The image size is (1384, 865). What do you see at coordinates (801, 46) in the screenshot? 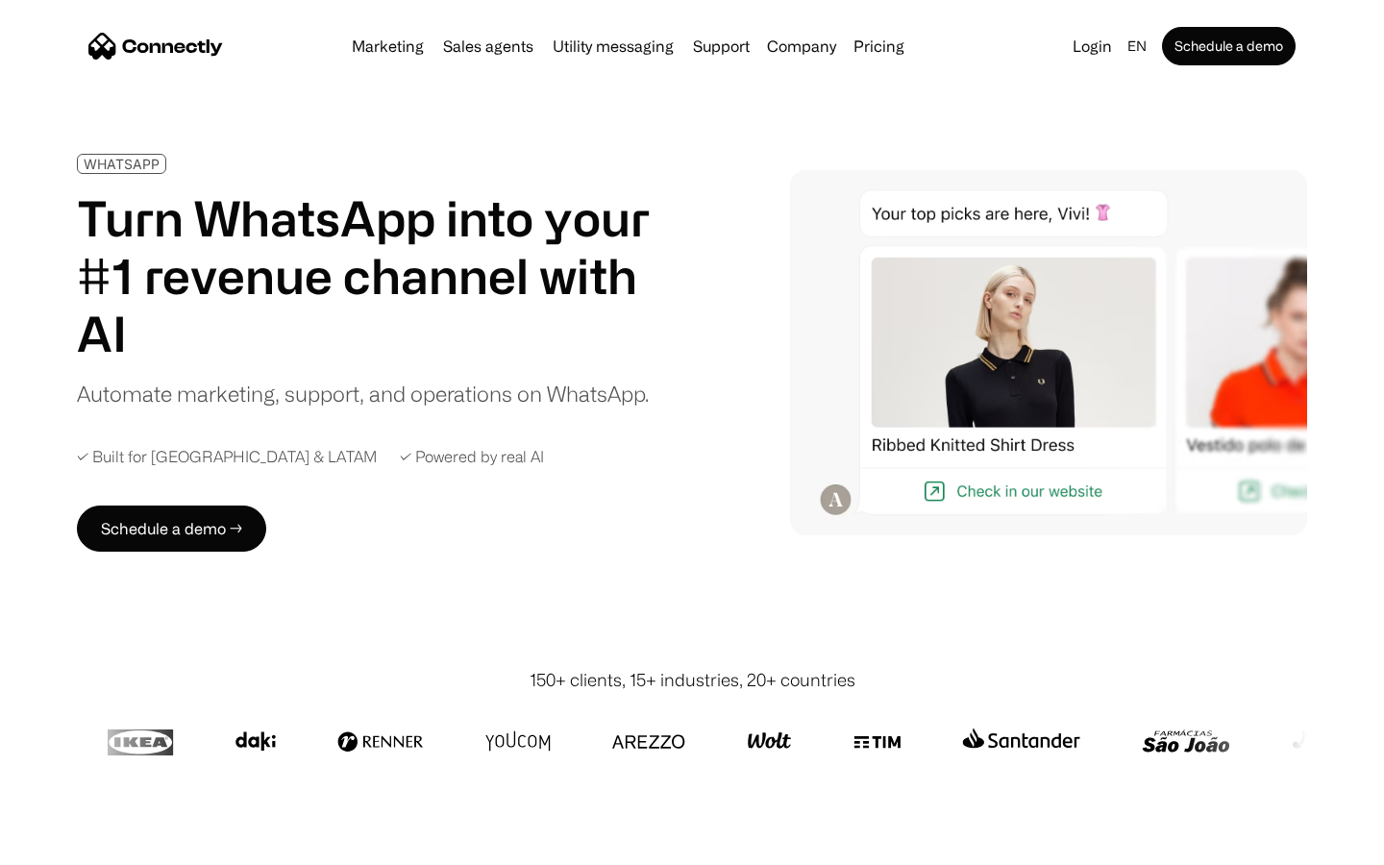
I see `div: Company` at bounding box center [801, 46].